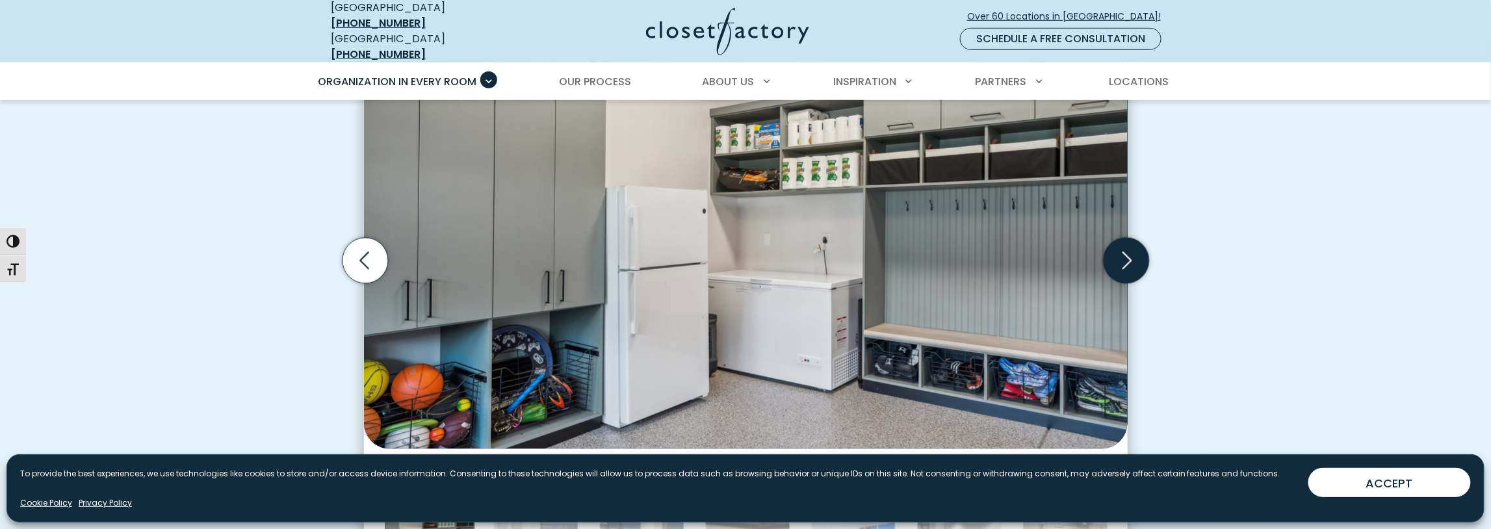 The height and width of the screenshot is (529, 1491). Describe the element at coordinates (1061, 39) in the screenshot. I see `a: Schedule a Free Consultation` at that location.